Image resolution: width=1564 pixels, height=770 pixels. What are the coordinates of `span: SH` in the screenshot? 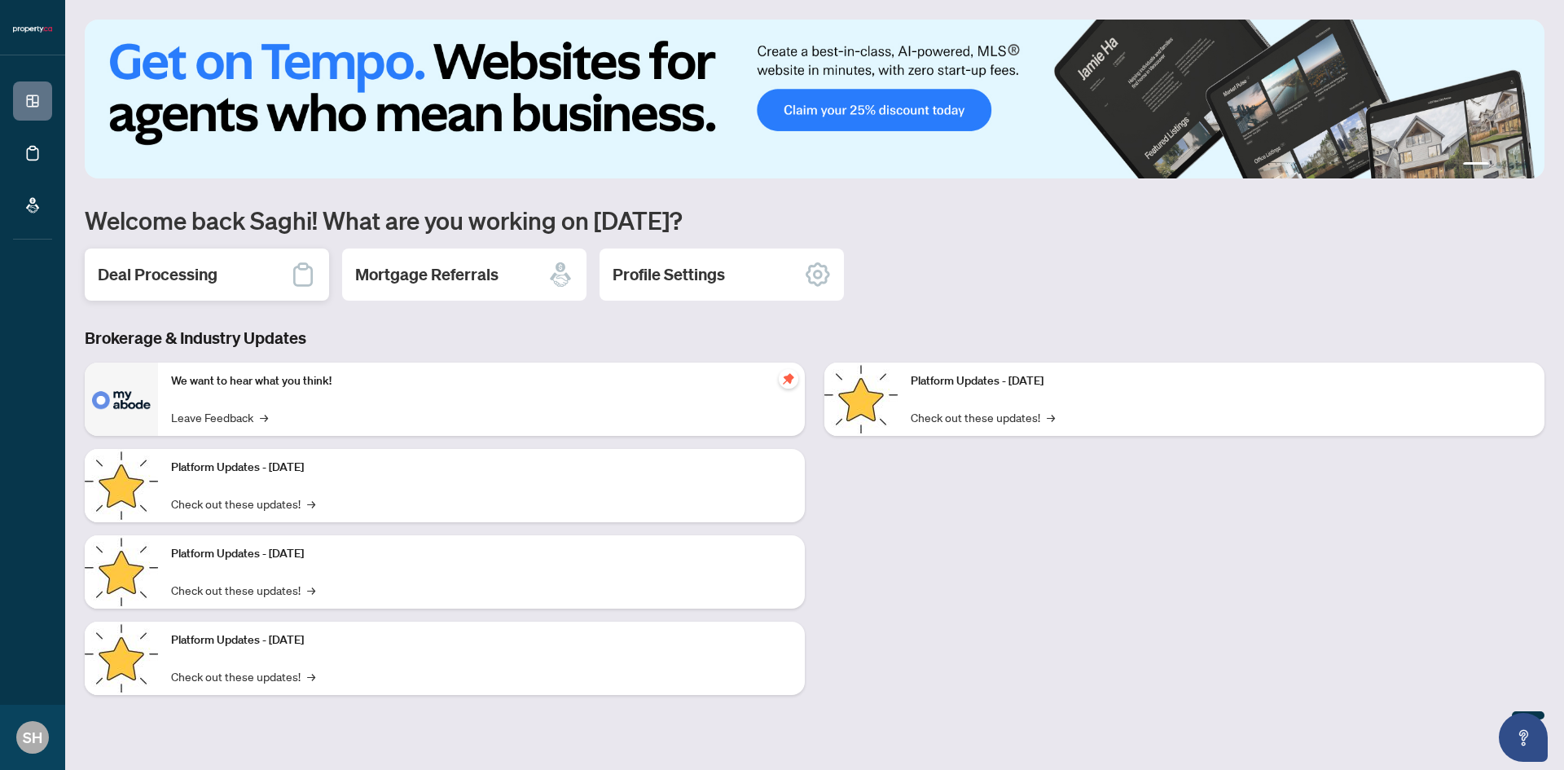 It's located at (33, 737).